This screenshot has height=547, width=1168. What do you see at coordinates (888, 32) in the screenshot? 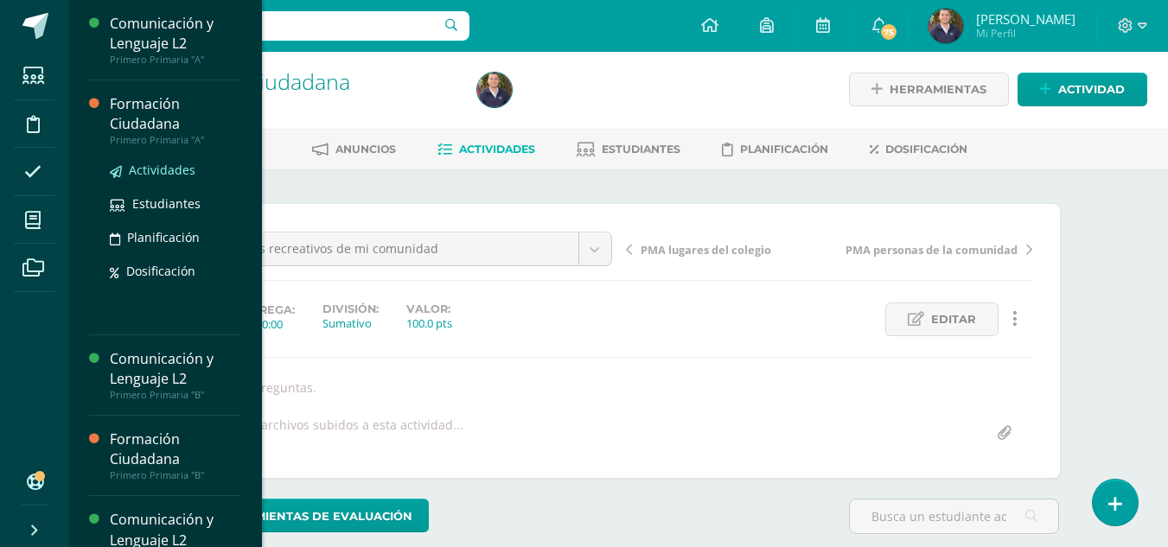
I see `span: 75` at bounding box center [888, 32].